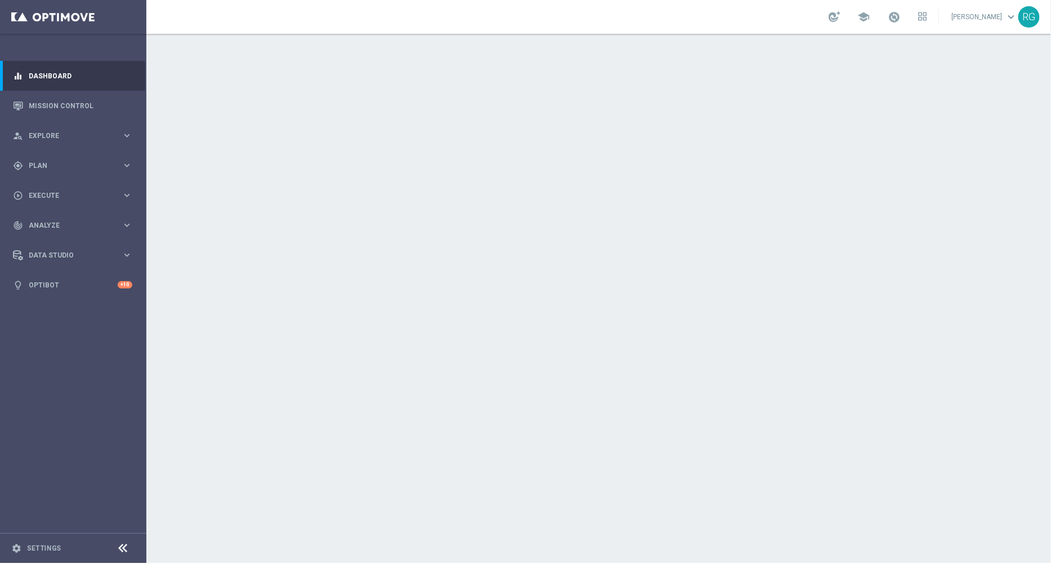  Describe the element at coordinates (73, 195) in the screenshot. I see `button: play_circle_outline Execute keyboard_arrow_right` at that location.